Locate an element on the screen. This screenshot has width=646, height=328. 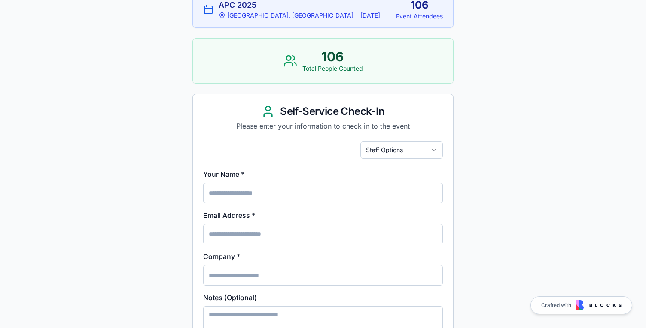
img: Blocks is located at coordinates (599, 306).